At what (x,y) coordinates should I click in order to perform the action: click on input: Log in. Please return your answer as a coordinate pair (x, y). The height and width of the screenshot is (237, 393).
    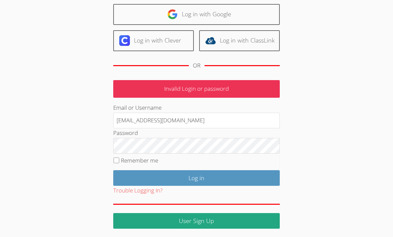
    Looking at the image, I should click on (196, 178).